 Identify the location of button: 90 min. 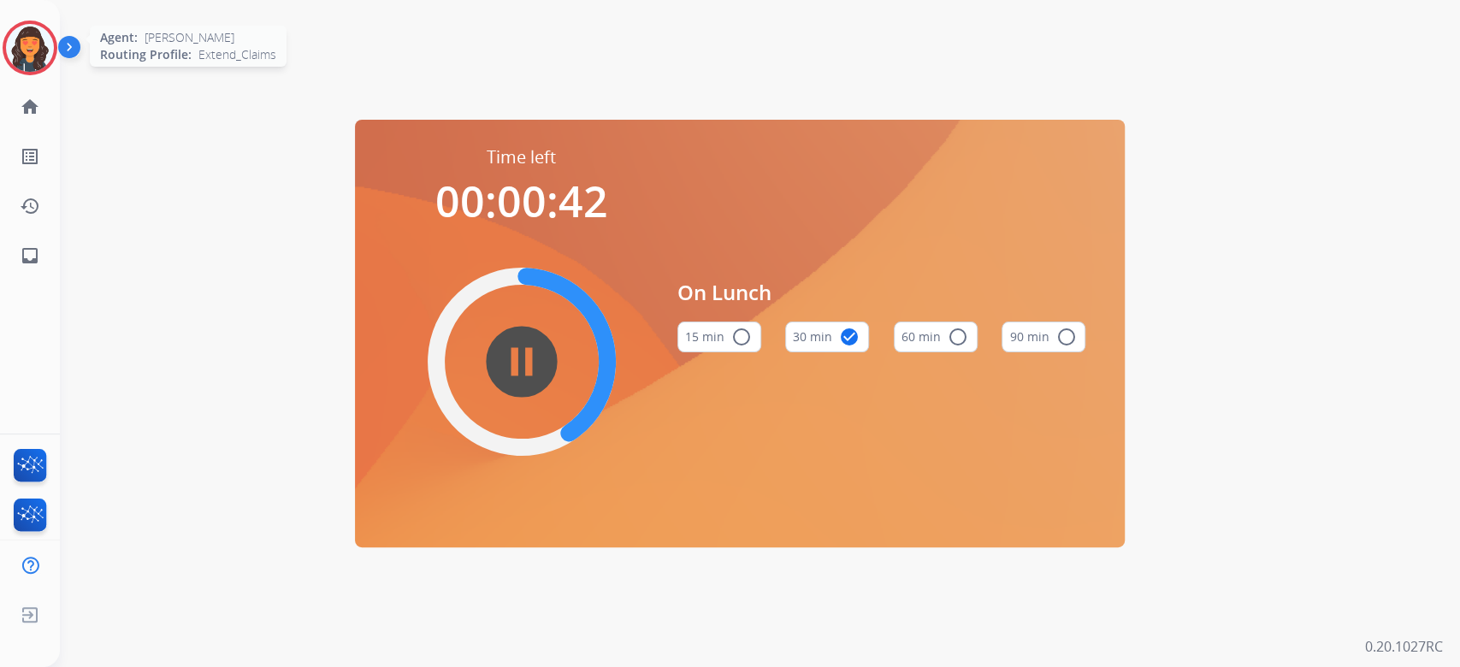
(1043, 337).